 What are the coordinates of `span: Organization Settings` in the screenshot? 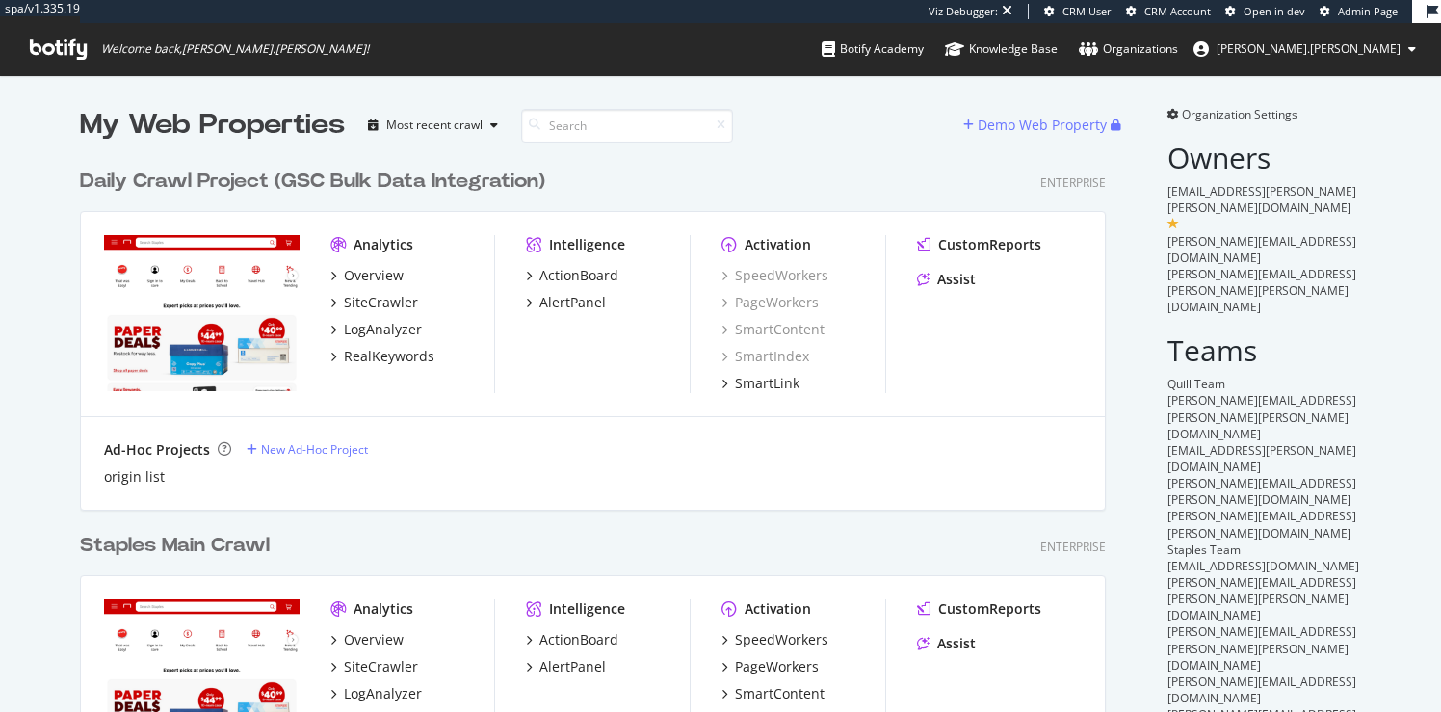 It's located at (1240, 114).